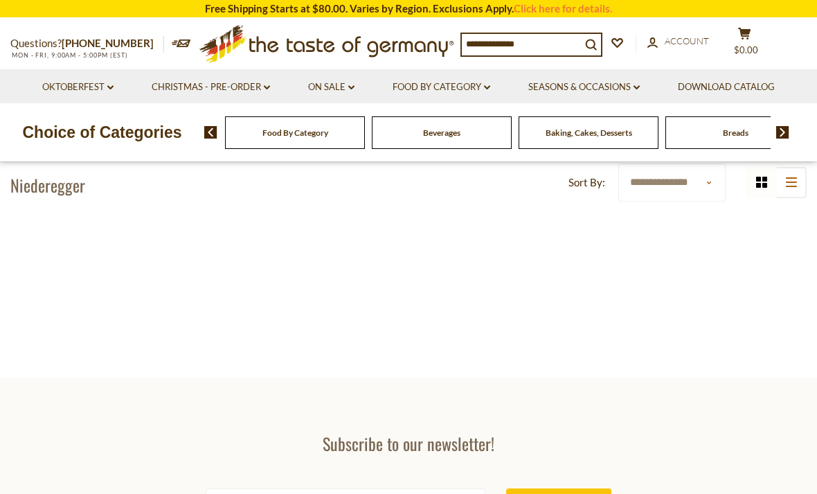 The height and width of the screenshot is (494, 817). What do you see at coordinates (210, 87) in the screenshot?
I see `a: Christmas - PRE-ORDER` at bounding box center [210, 87].